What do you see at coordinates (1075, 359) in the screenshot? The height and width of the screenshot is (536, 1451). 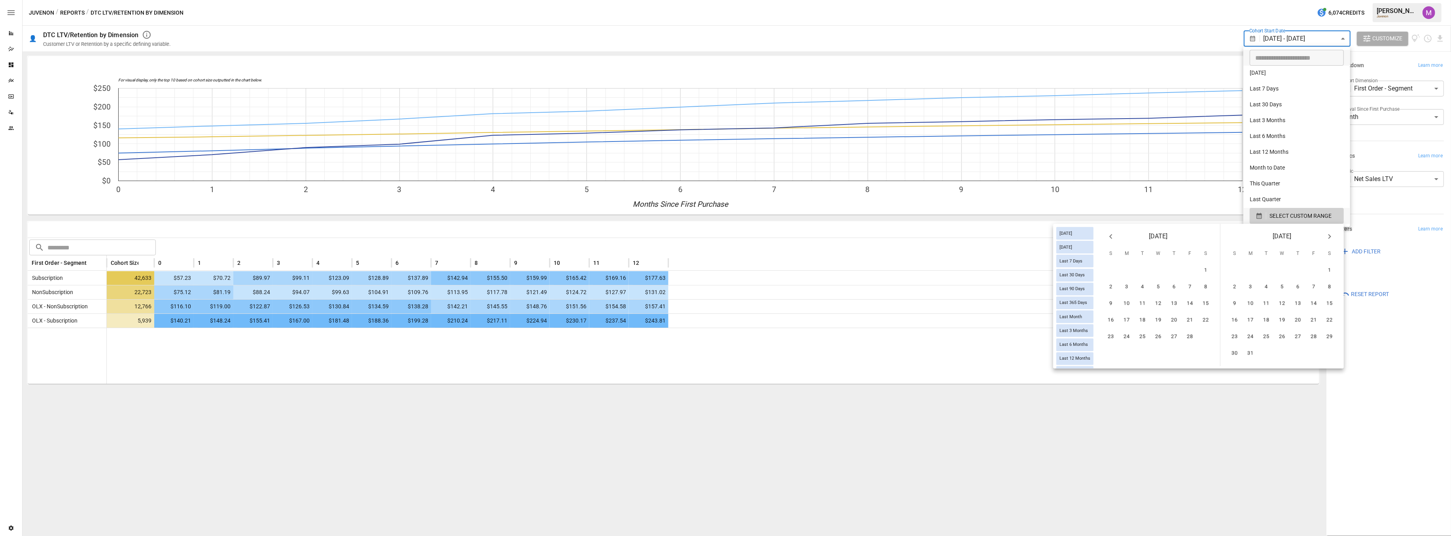 I see `span: Last 12 Months` at bounding box center [1075, 359].